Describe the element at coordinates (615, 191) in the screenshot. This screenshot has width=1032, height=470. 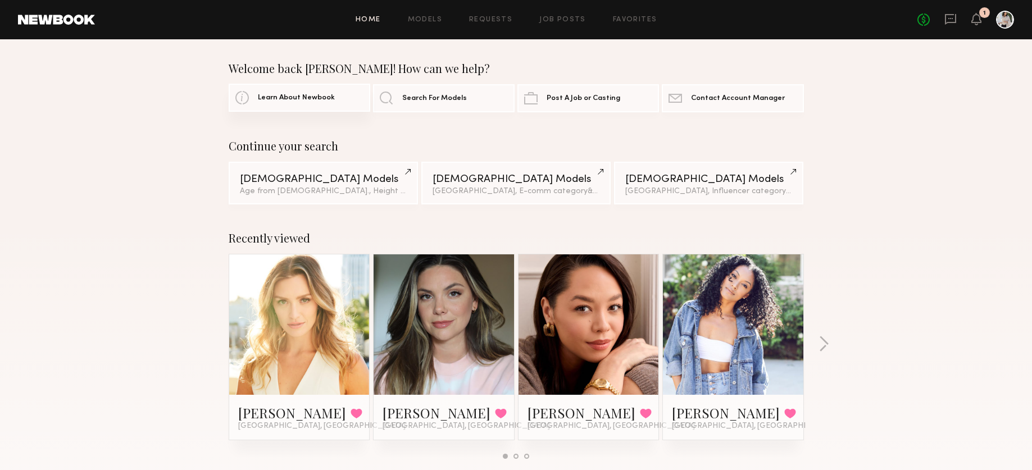
I see `span: & 2 other filter s` at that location.